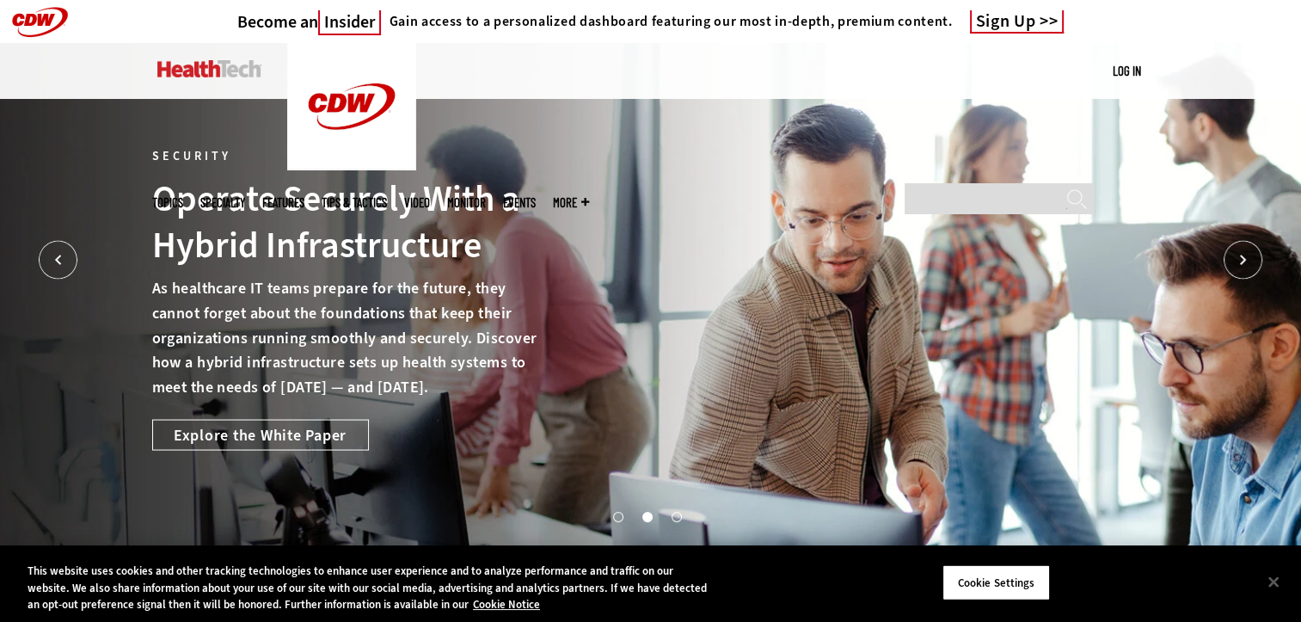  I want to click on p: As healthcare IT teams prepare for the future, they cannot forget about the foundations that keep..., so click(352, 338).